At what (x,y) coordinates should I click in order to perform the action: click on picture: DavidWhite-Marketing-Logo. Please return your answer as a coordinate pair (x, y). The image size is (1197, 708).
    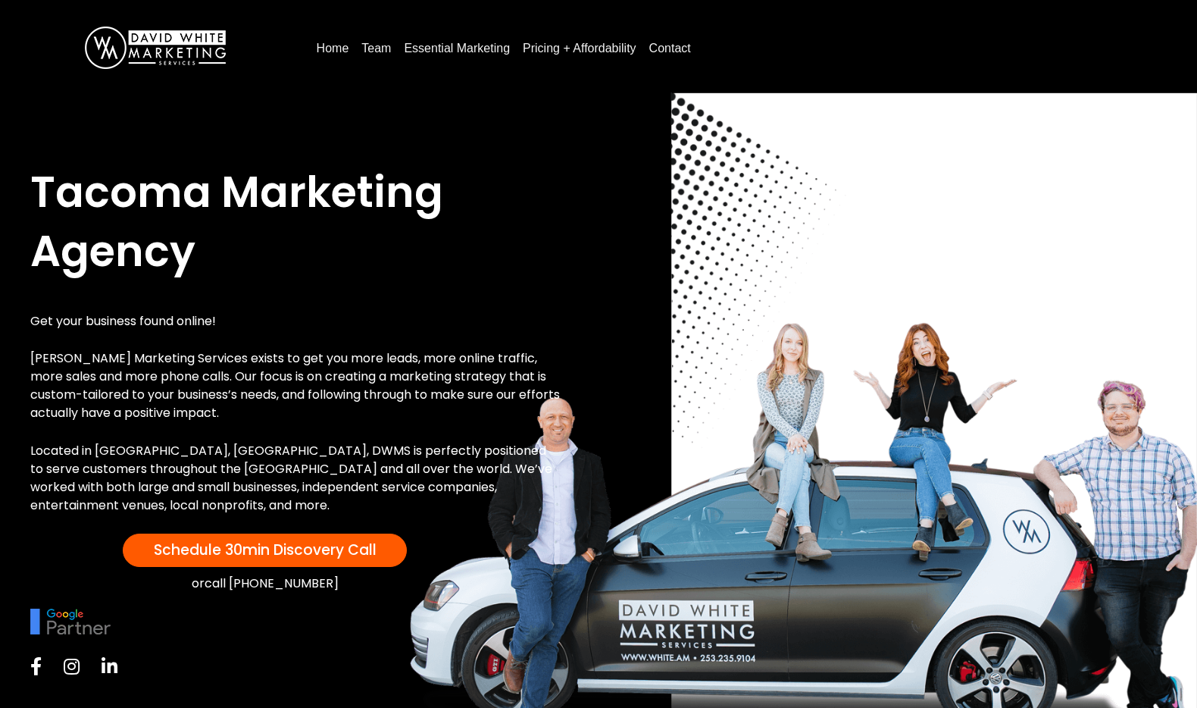
    Looking at the image, I should click on (155, 46).